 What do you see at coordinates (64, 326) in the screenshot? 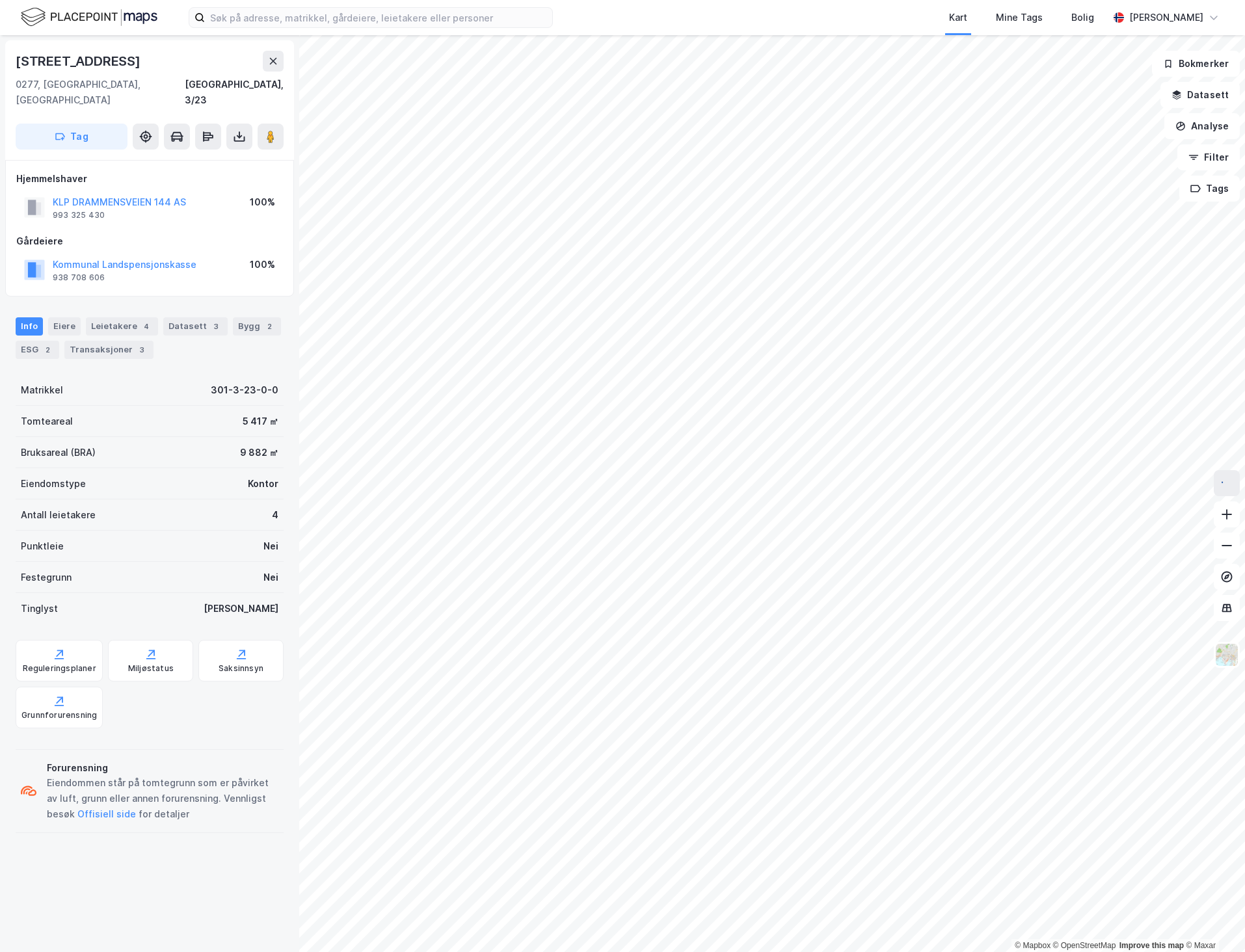
I see `div: Eiere` at bounding box center [64, 326].